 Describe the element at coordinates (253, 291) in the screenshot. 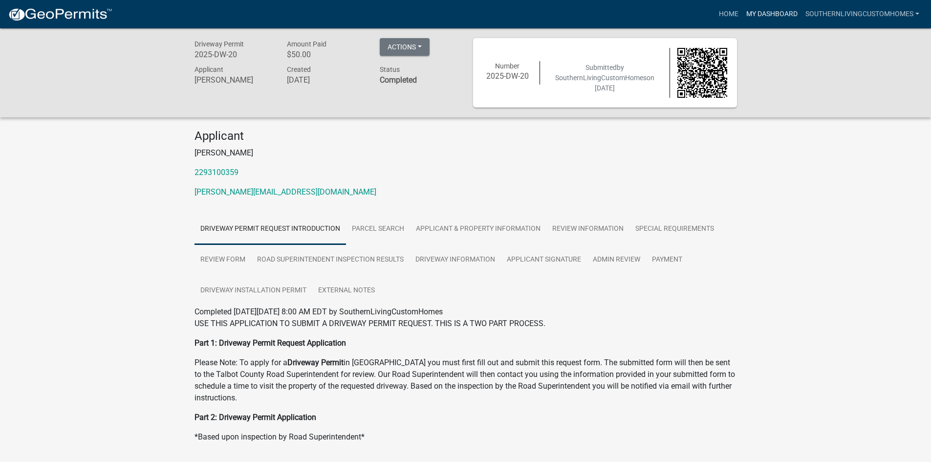

I see `a: Driveway Installation Permit` at that location.